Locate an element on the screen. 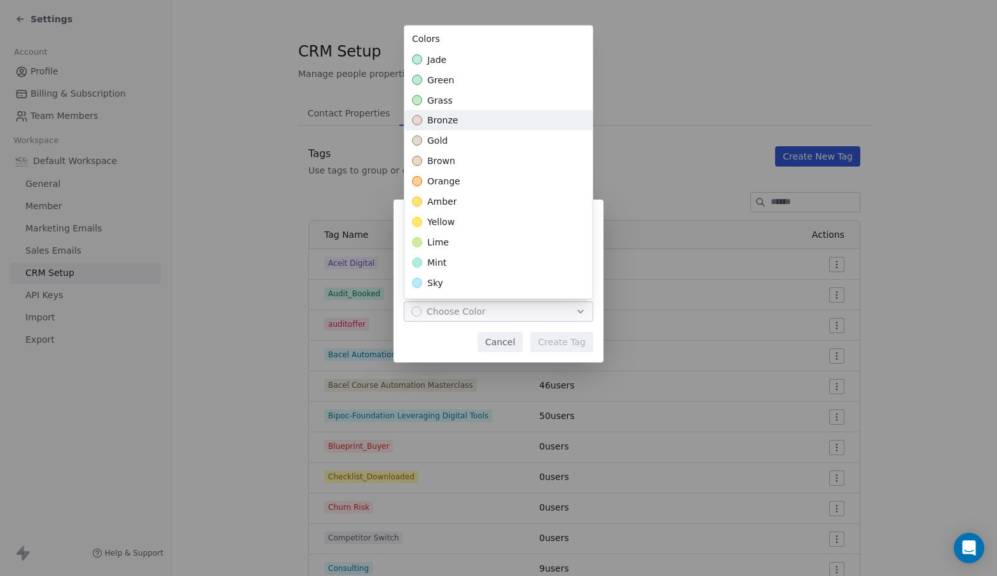 The image size is (997, 576). span: gold is located at coordinates (437, 141).